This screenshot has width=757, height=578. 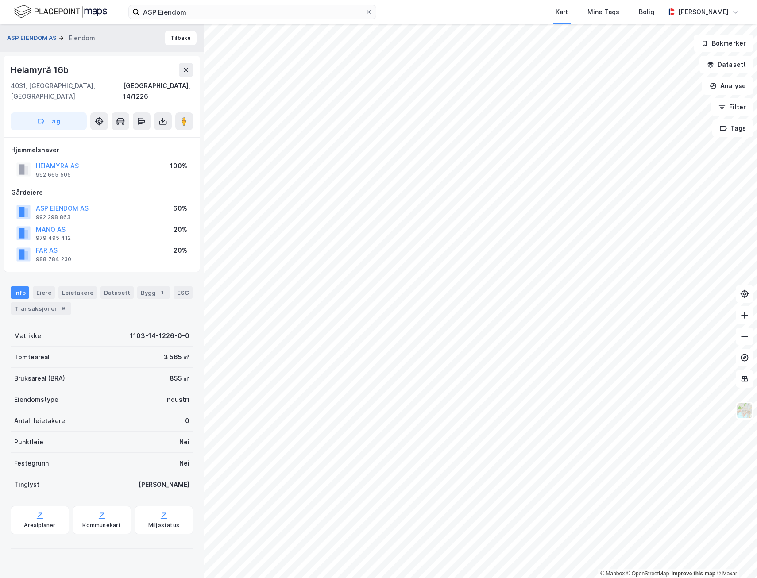 I want to click on button: Tilbake, so click(x=181, y=38).